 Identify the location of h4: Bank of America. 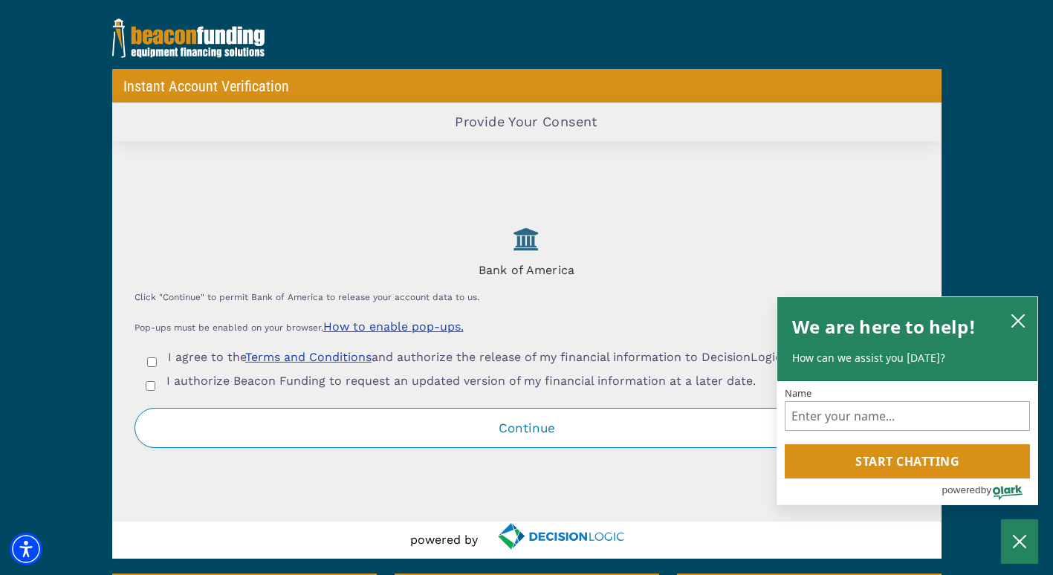
(527, 266).